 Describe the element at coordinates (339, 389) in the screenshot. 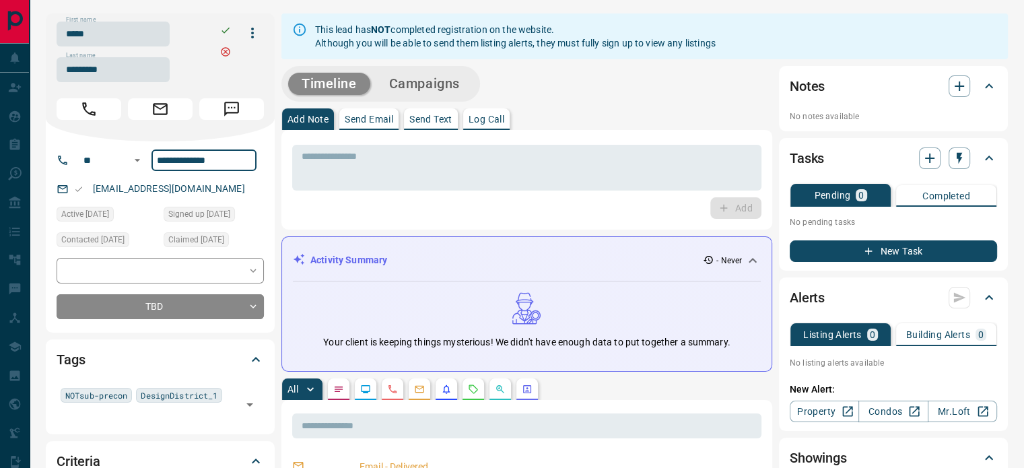

I see `svg: Notes` at that location.